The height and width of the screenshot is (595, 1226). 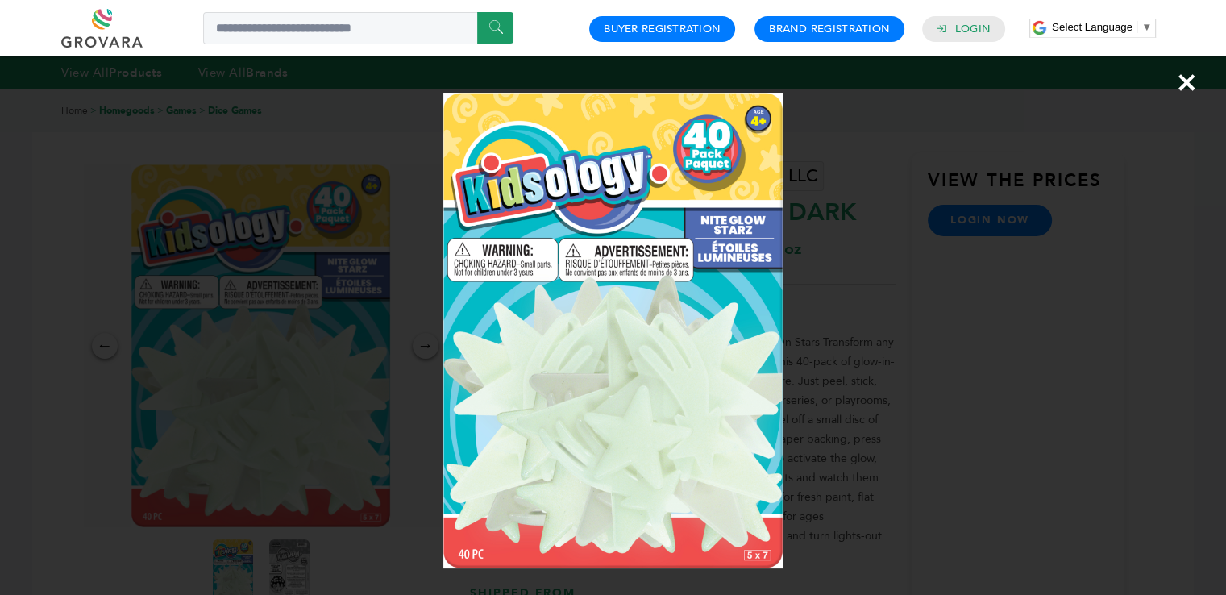 What do you see at coordinates (662, 29) in the screenshot?
I see `a: Buyer Registration` at bounding box center [662, 29].